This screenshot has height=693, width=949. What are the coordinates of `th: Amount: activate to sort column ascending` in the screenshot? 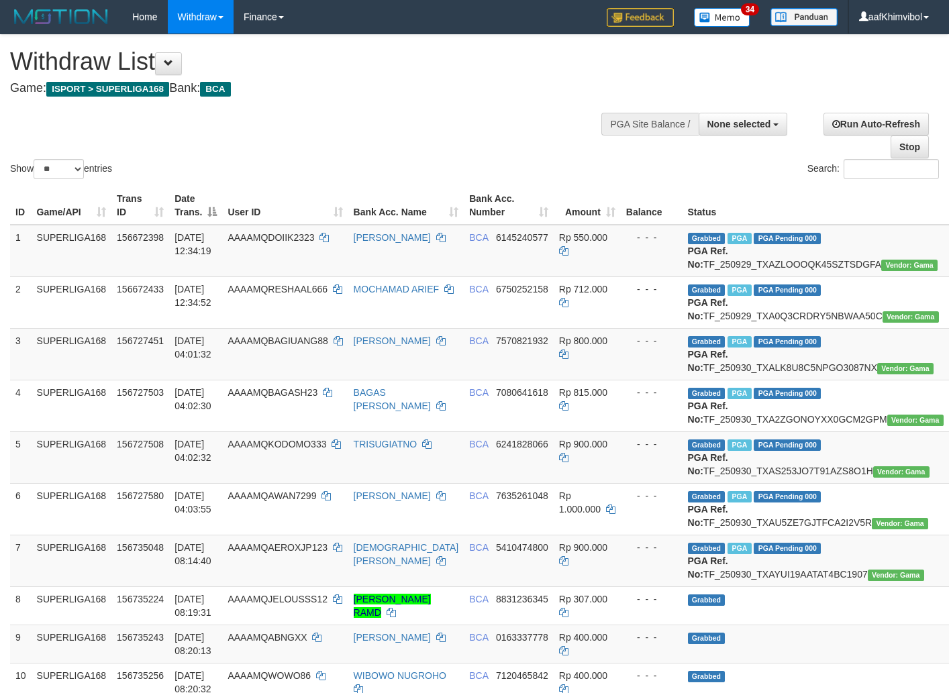 It's located at (587, 205).